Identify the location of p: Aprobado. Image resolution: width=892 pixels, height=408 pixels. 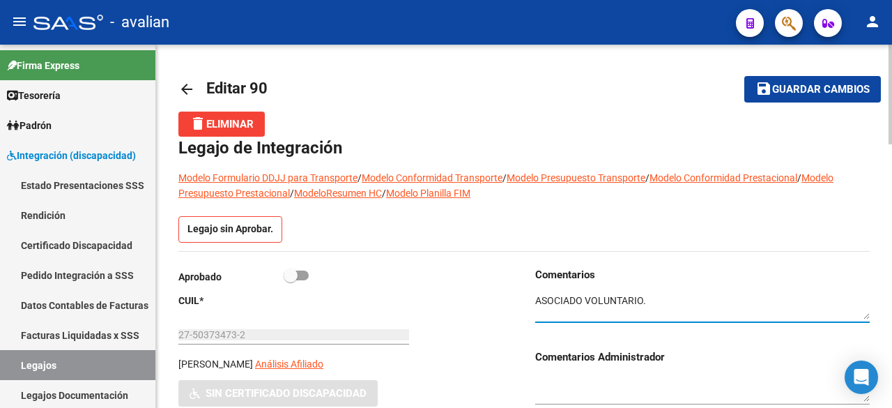
(231, 277).